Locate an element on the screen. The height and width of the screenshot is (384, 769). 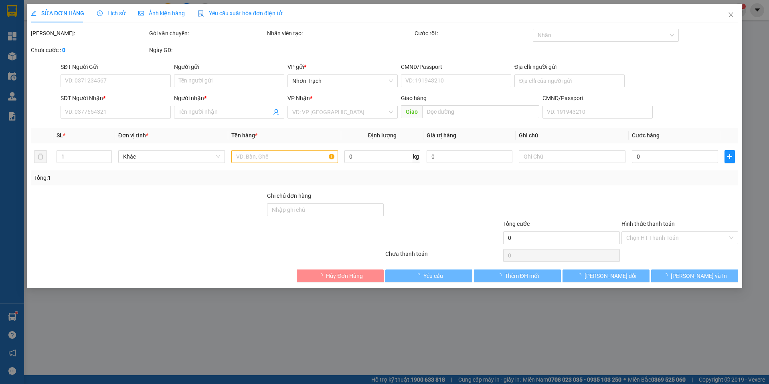
input: VD: Bàn, Ghế is located at coordinates (285, 157).